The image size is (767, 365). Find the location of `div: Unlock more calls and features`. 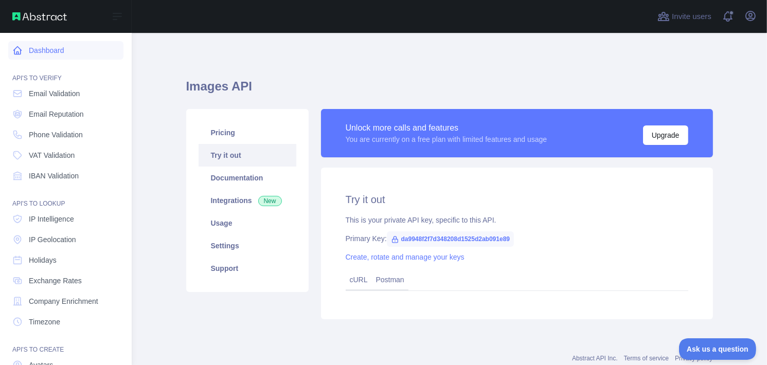

div: Unlock more calls and features is located at coordinates (447, 128).